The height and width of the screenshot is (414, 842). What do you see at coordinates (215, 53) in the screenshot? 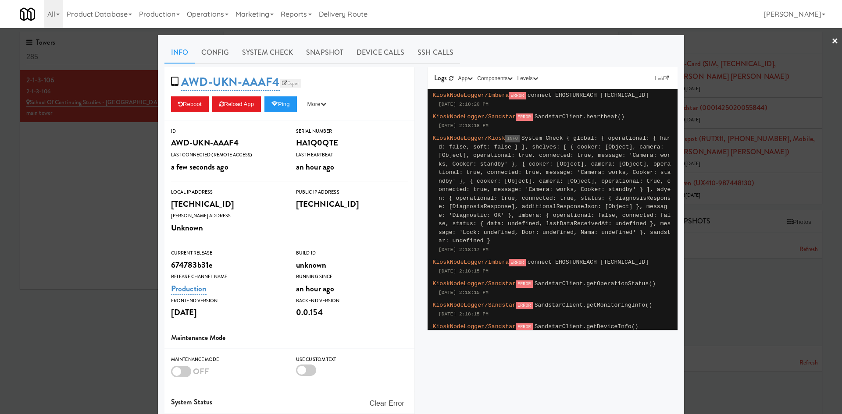
I see `a: Config` at bounding box center [215, 53].